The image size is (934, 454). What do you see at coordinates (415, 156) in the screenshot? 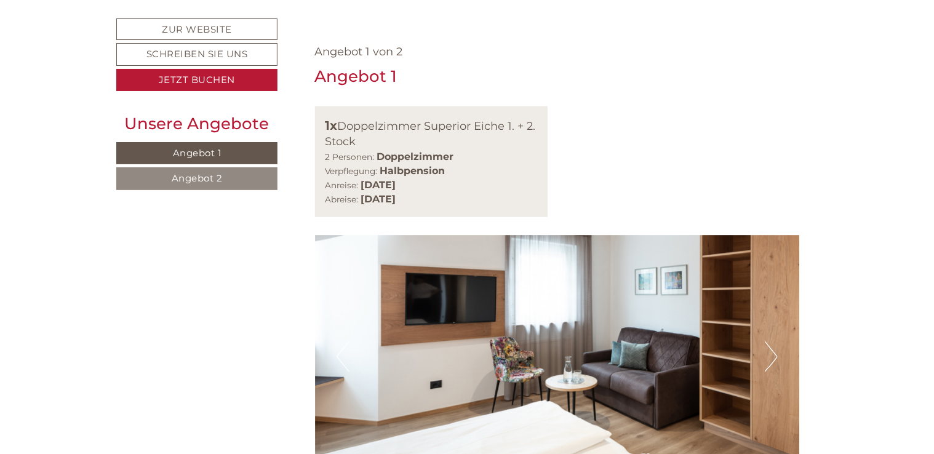
I see `b: Doppelzimmer` at bounding box center [415, 156].